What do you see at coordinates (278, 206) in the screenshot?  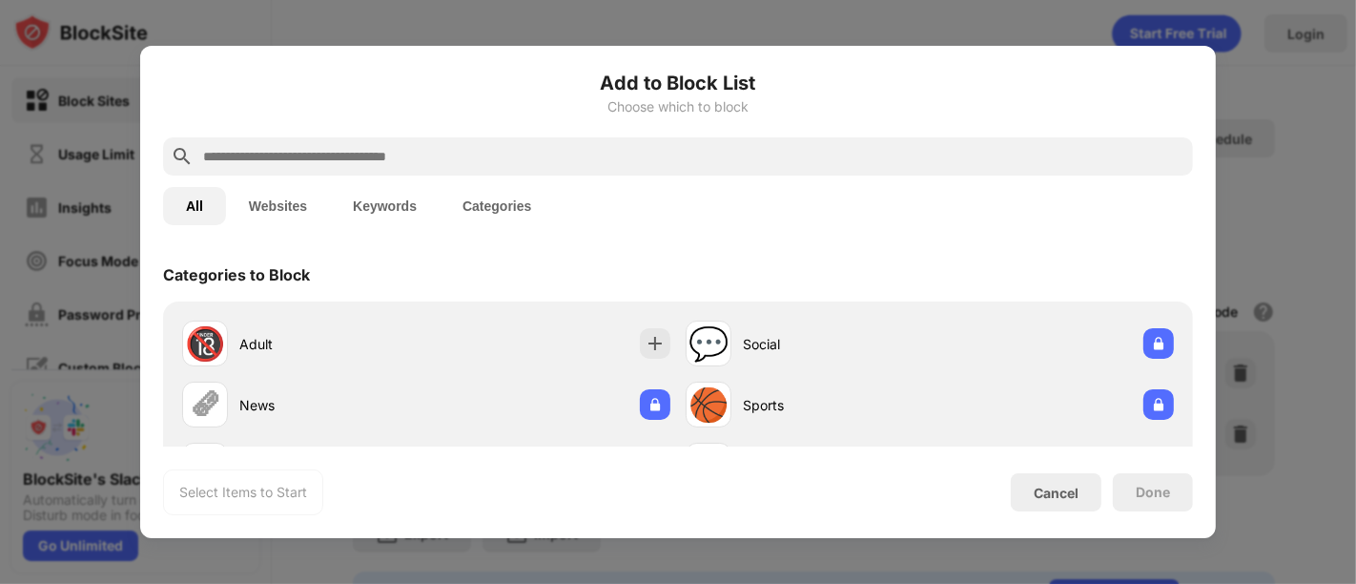 I see `button: Websites` at bounding box center [278, 206].